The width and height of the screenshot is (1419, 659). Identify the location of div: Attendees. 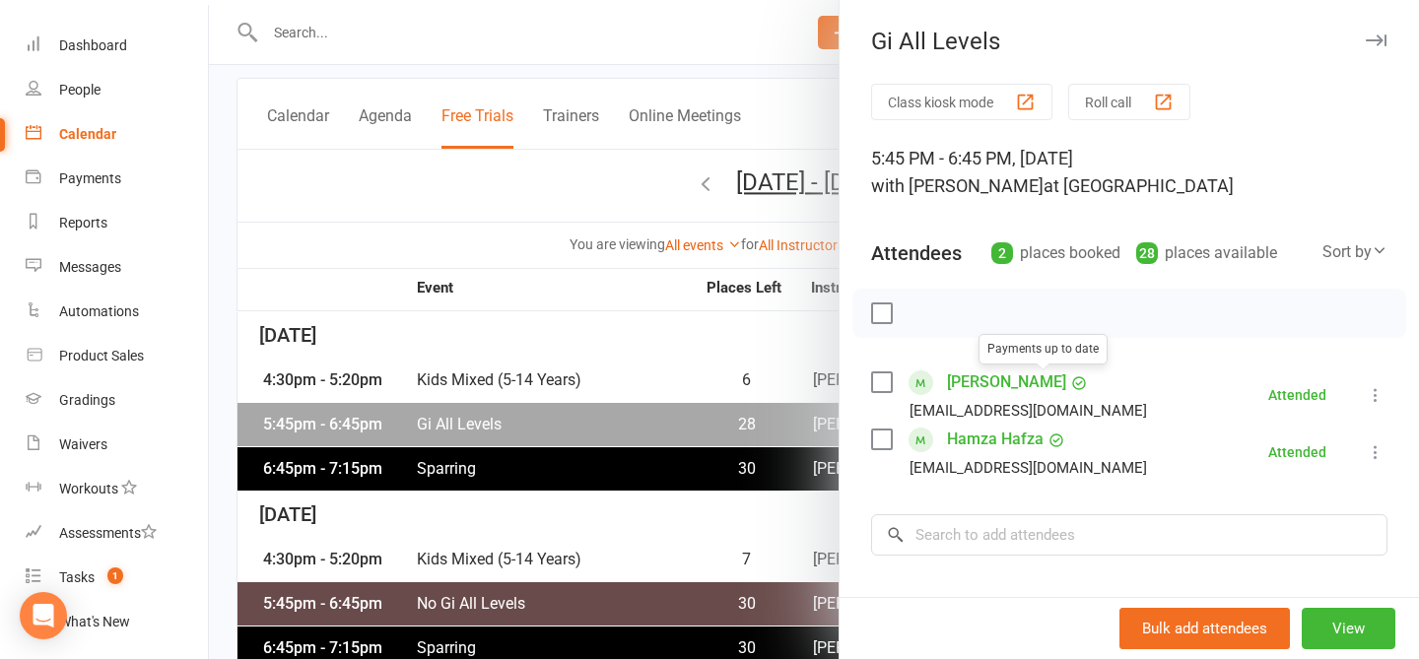
(916, 253).